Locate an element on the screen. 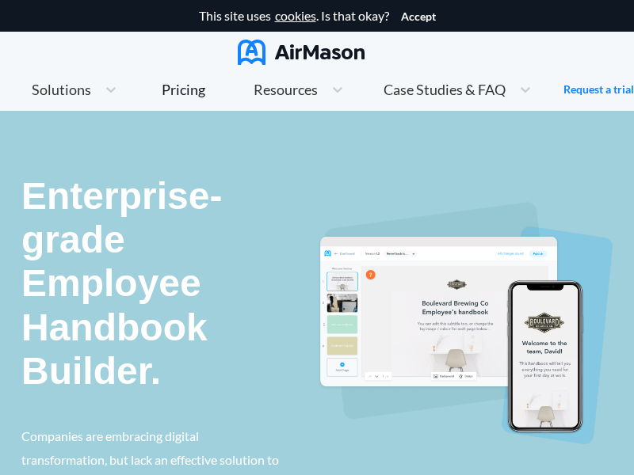 The height and width of the screenshot is (475, 634). img: AirMason Logo is located at coordinates (301, 52).